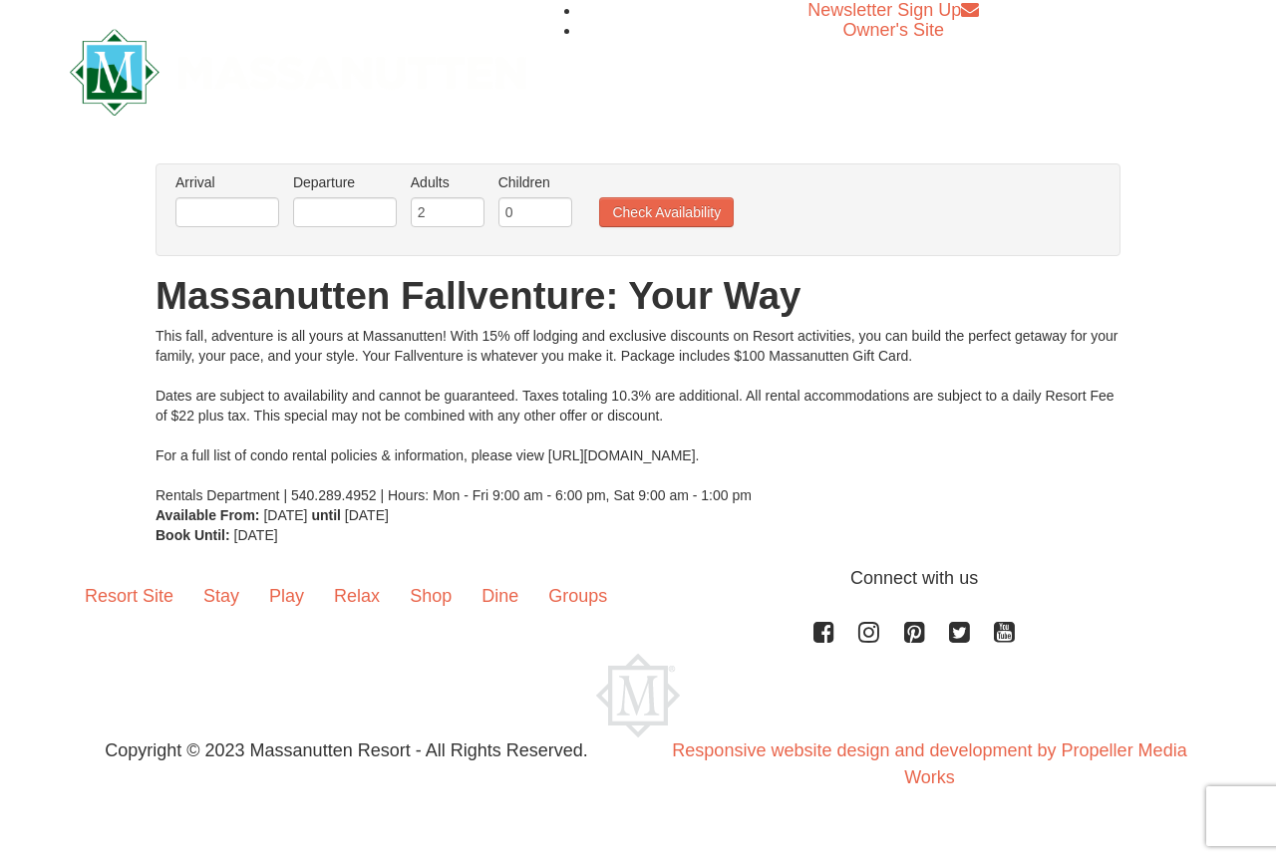 Image resolution: width=1276 pixels, height=860 pixels. I want to click on label: Adults, so click(447, 182).